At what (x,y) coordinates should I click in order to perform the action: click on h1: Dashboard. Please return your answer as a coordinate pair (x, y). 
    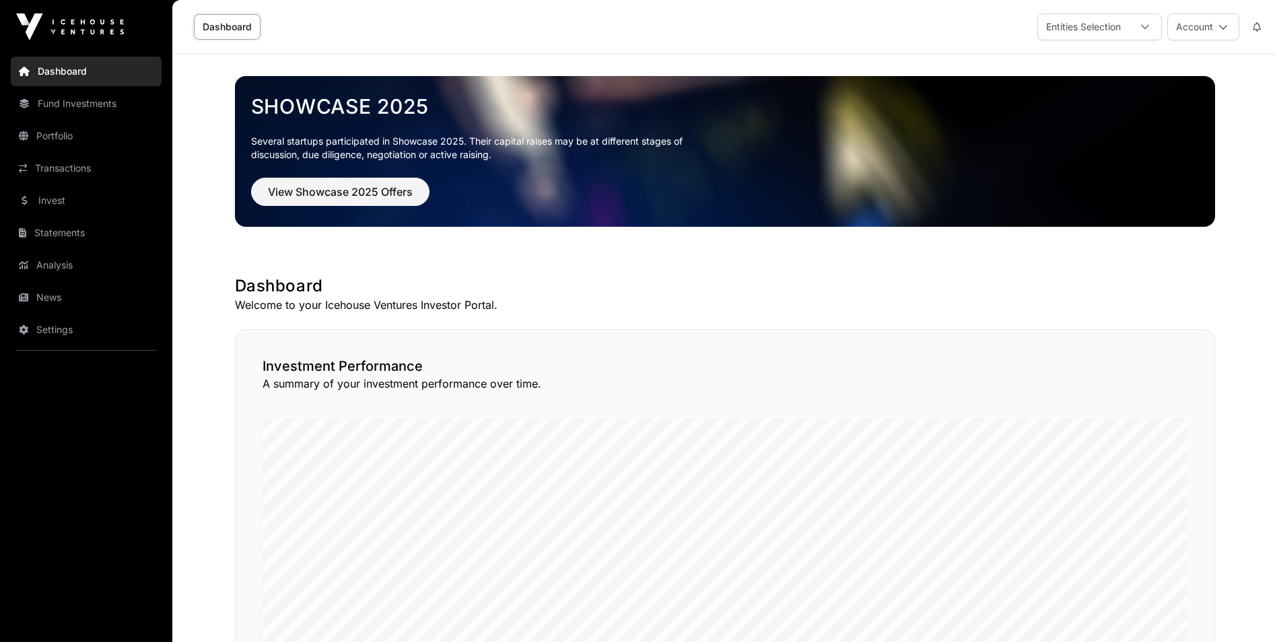
    Looking at the image, I should click on (725, 286).